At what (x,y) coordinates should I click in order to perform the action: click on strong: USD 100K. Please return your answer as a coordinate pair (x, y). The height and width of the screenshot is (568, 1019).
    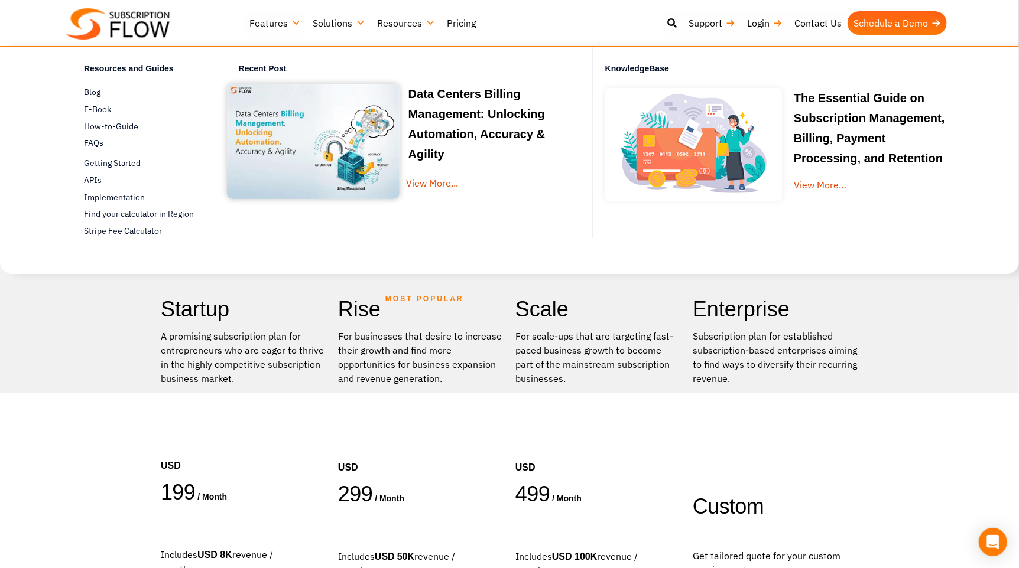
    Looking at the image, I should click on (574, 557).